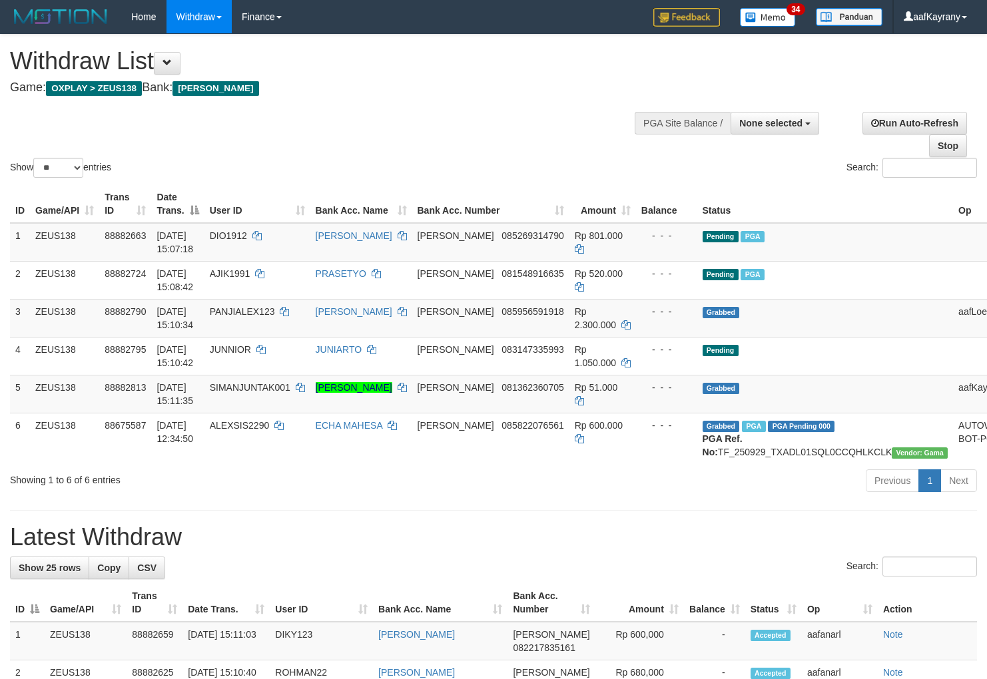  What do you see at coordinates (532, 388) in the screenshot?
I see `span: Copy 081362360705 to clipboard` at bounding box center [532, 388].